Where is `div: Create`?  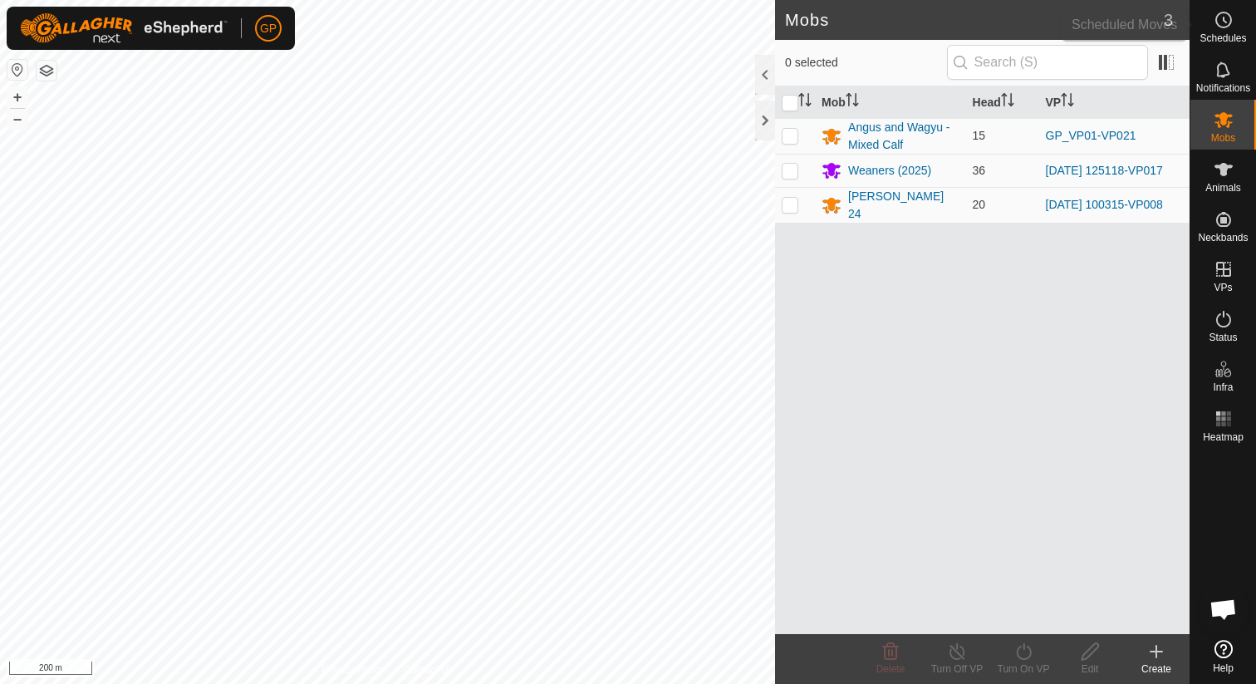 div: Create is located at coordinates (1157, 669).